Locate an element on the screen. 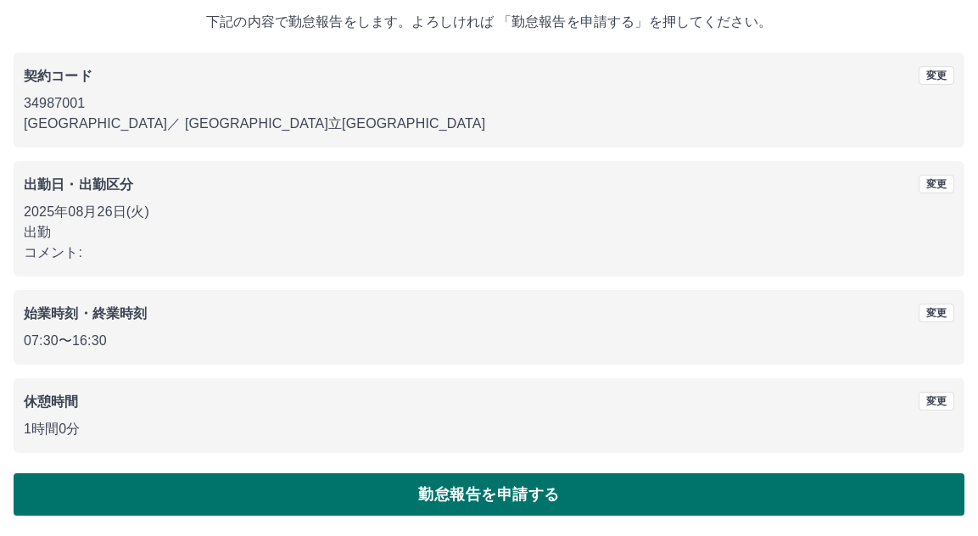  b: 休憩時間 is located at coordinates (51, 401).